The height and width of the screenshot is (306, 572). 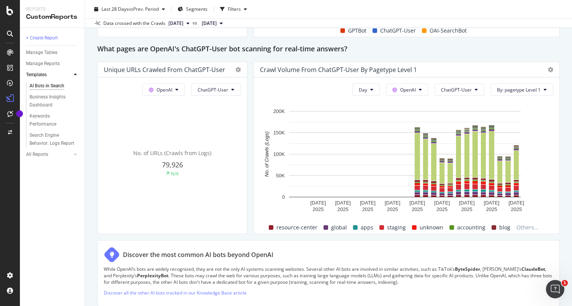 I want to click on span: staging, so click(x=396, y=227).